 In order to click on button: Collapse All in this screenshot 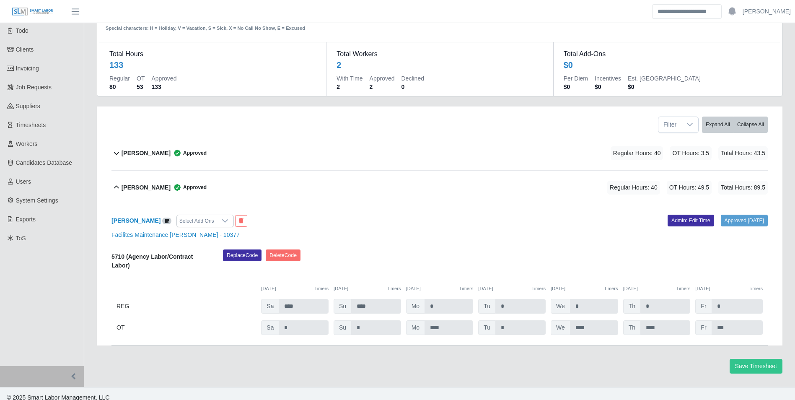, I will do `click(750, 124)`.